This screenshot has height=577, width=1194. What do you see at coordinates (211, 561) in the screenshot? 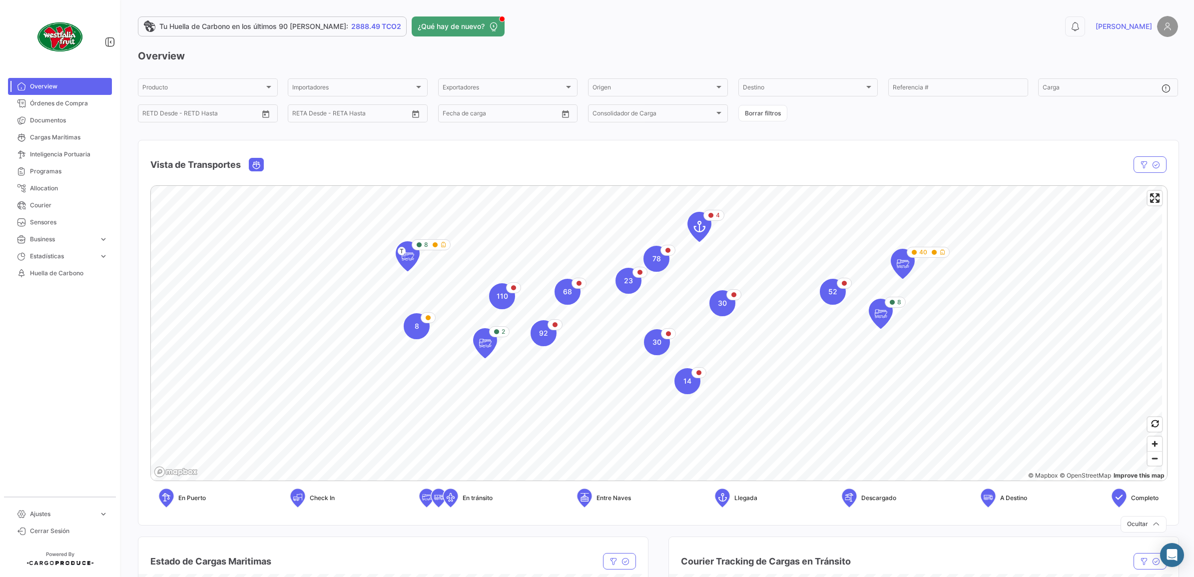
I see `h4: Estado de Cargas Maritimas` at bounding box center [211, 561].